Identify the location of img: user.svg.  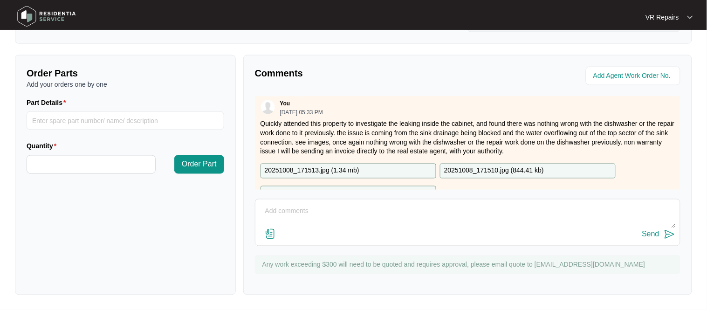
(268, 107).